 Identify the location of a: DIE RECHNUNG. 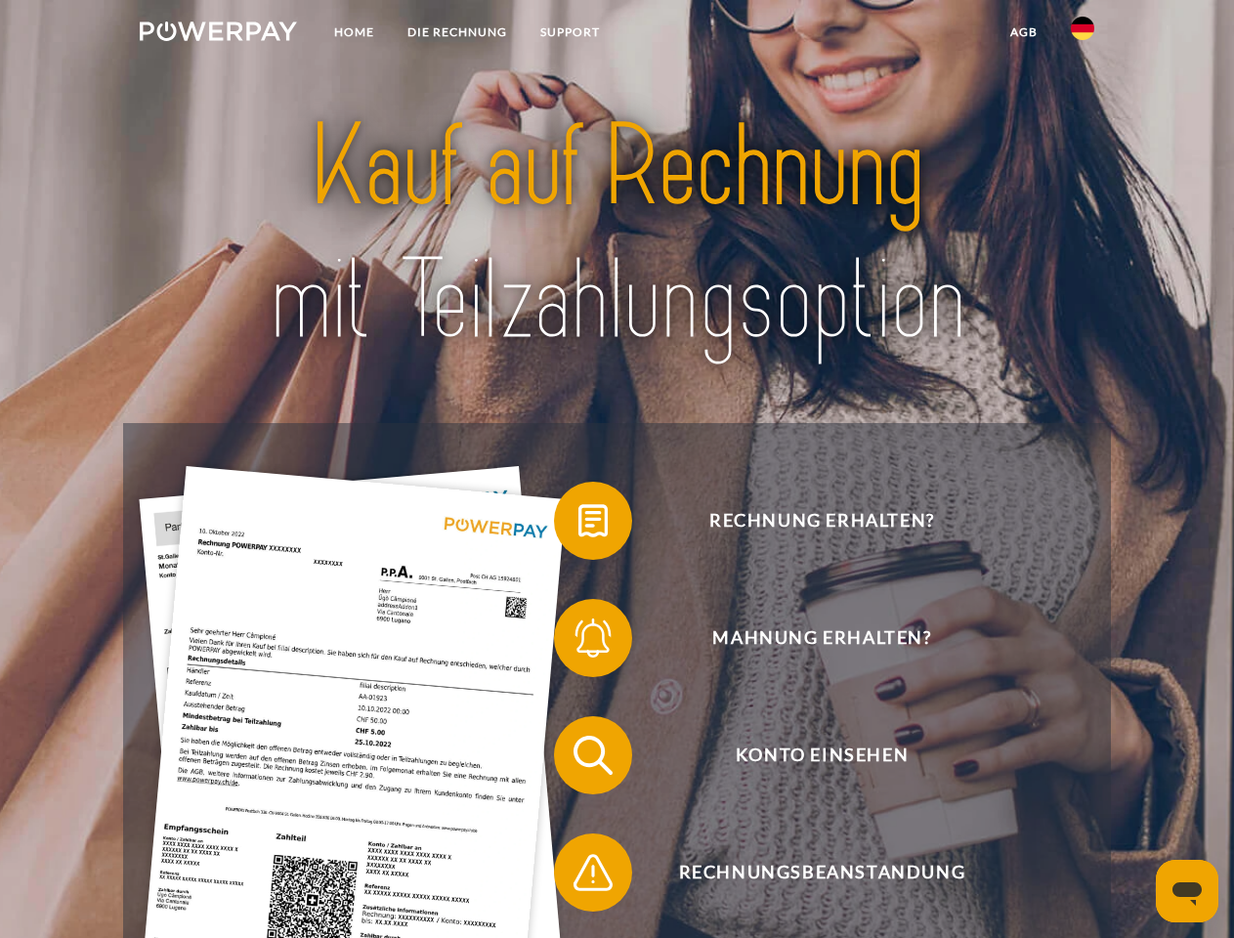
(457, 32).